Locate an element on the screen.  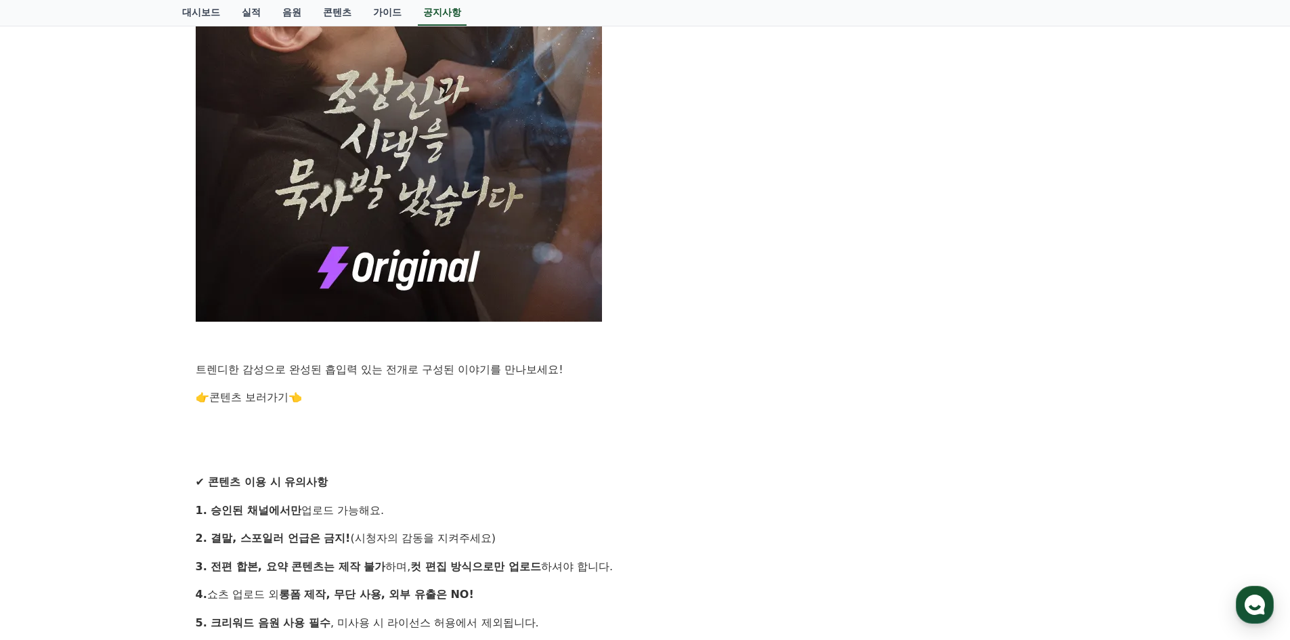
p: (시청자의 감동을 지켜주세요) is located at coordinates (645, 538).